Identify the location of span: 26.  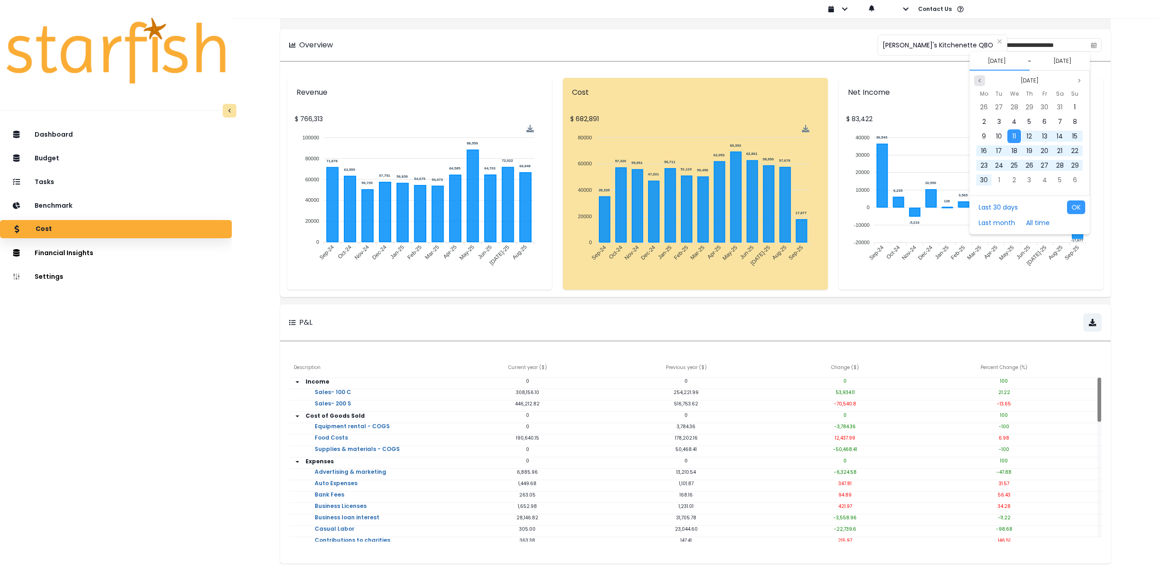
(983, 107).